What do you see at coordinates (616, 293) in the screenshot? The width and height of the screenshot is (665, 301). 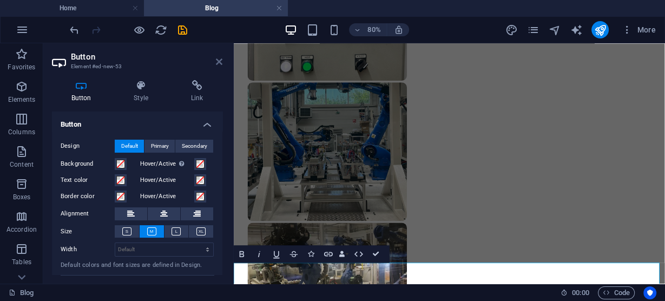 I see `button: Code` at bounding box center [616, 293].